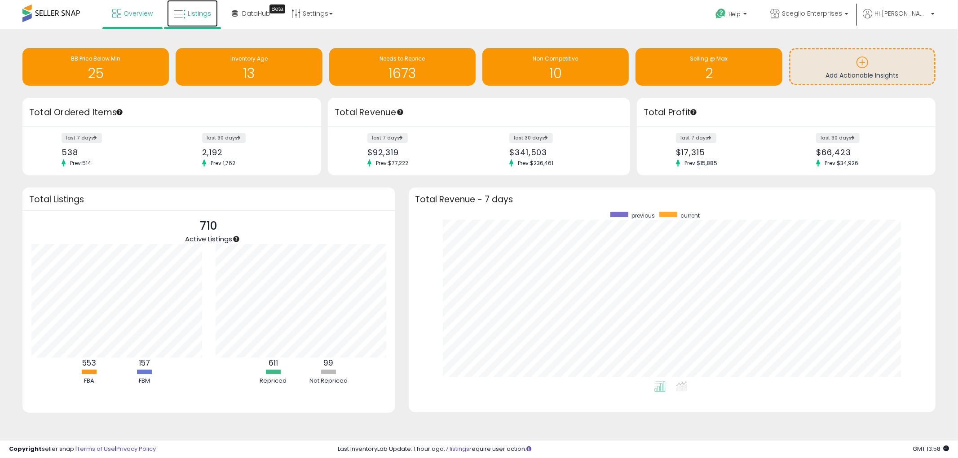 The height and width of the screenshot is (458, 958). Describe the element at coordinates (80, 163) in the screenshot. I see `span: Prev: 514` at that location.